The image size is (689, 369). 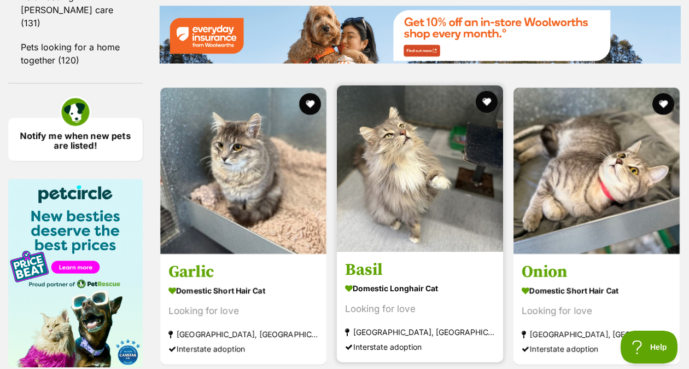 What do you see at coordinates (597, 272) in the screenshot?
I see `h3: Onion` at bounding box center [597, 272].